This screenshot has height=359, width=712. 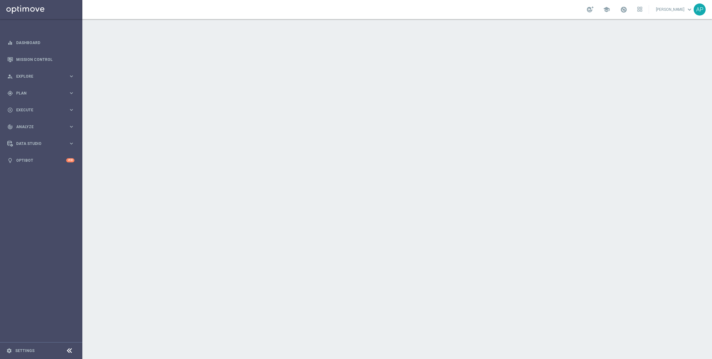 What do you see at coordinates (70, 160) in the screenshot?
I see `div: +10` at bounding box center [70, 160].